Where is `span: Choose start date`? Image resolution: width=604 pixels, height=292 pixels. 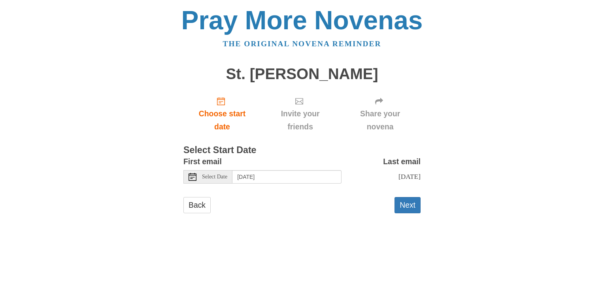 span: Choose start date is located at coordinates (222, 120).